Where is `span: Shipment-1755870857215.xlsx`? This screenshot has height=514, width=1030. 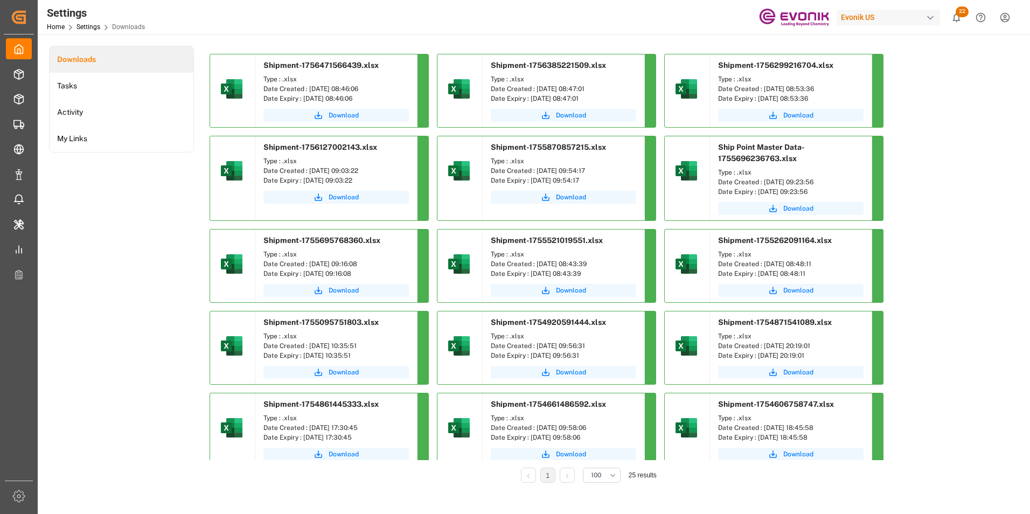 span: Shipment-1755870857215.xlsx is located at coordinates (548, 147).